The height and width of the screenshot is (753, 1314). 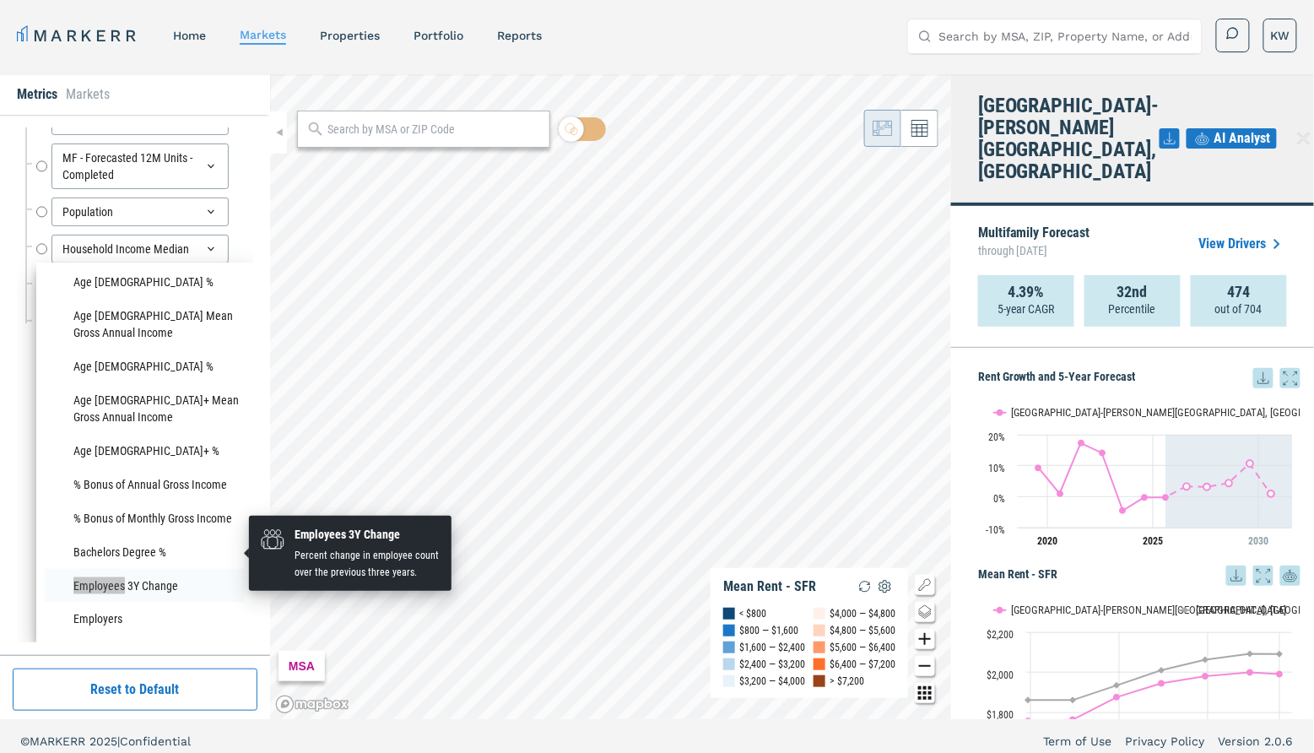 I want to click on text: $2,000, so click(x=1000, y=675).